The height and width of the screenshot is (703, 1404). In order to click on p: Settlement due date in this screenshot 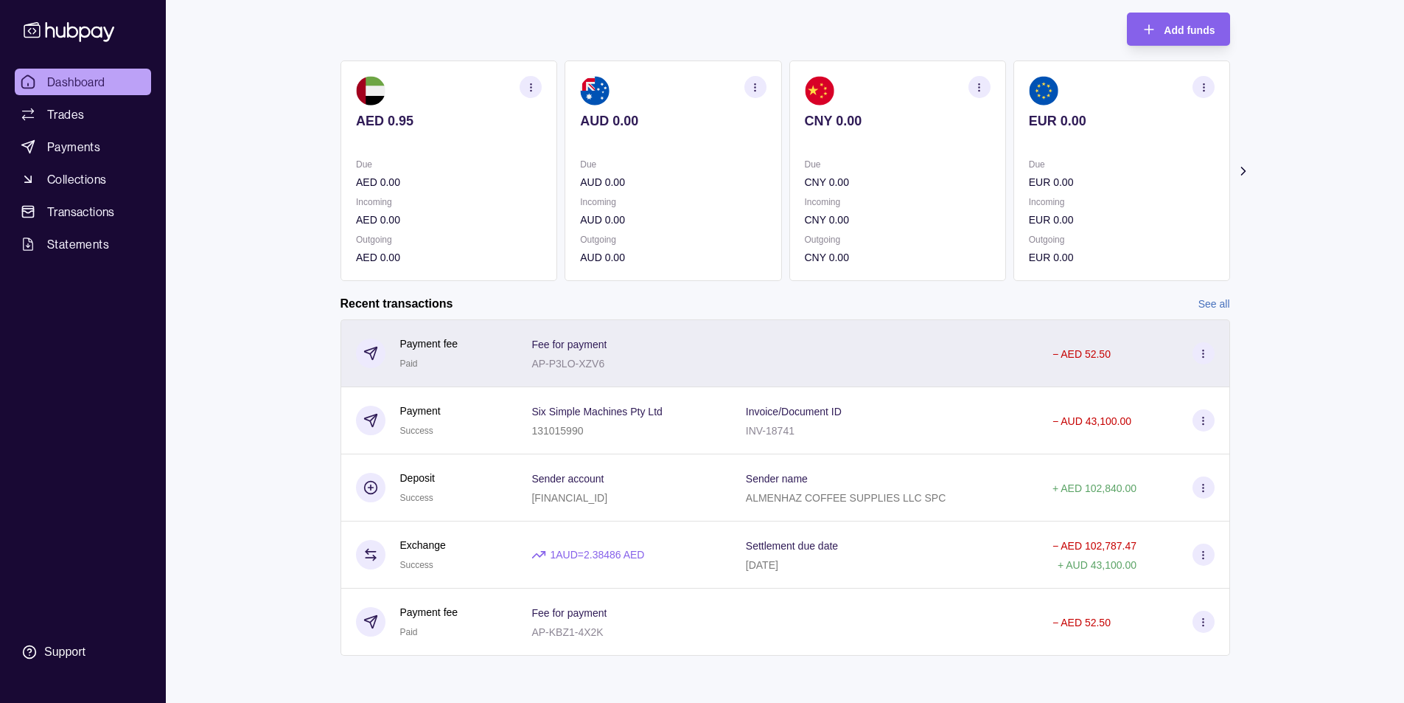, I will do `click(792, 546)`.